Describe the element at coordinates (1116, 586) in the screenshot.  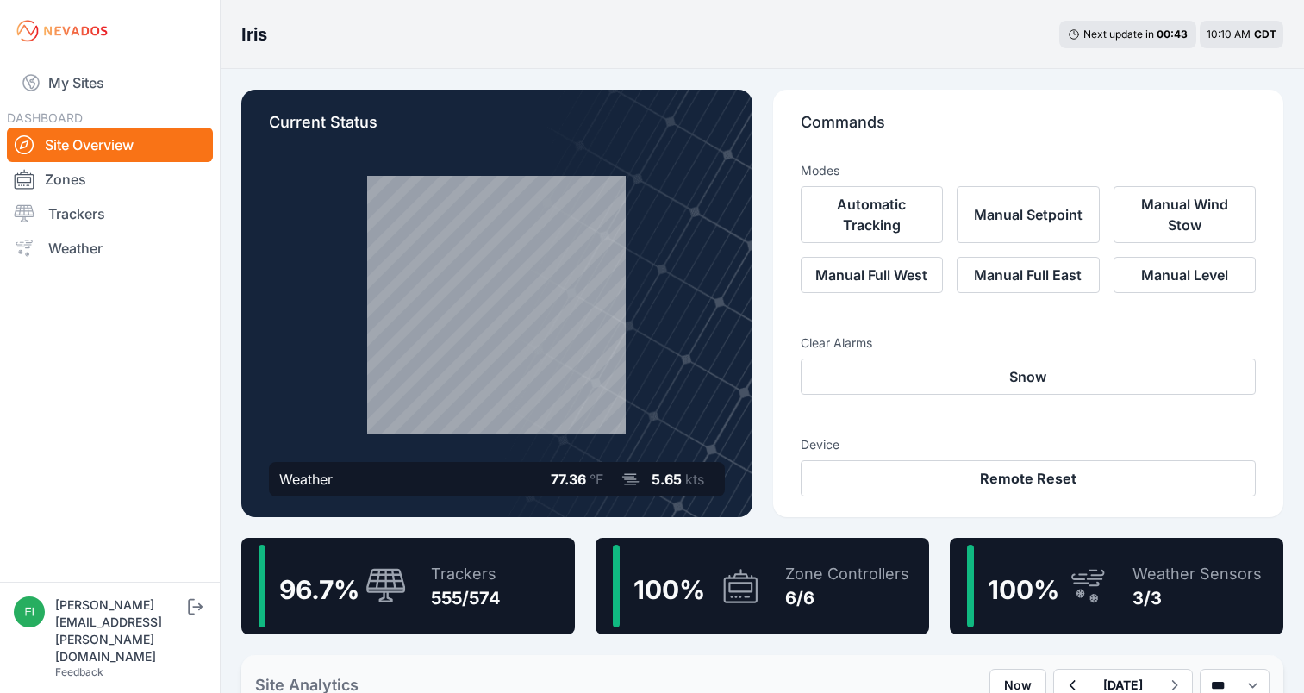
I see `a: 100%Weather Sensors3/3` at that location.